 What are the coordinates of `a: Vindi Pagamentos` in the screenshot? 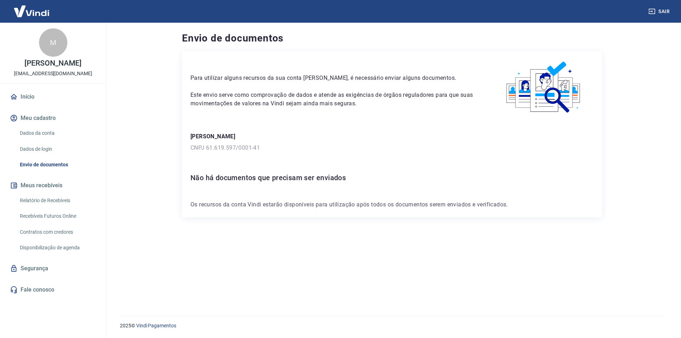 It's located at (156, 326).